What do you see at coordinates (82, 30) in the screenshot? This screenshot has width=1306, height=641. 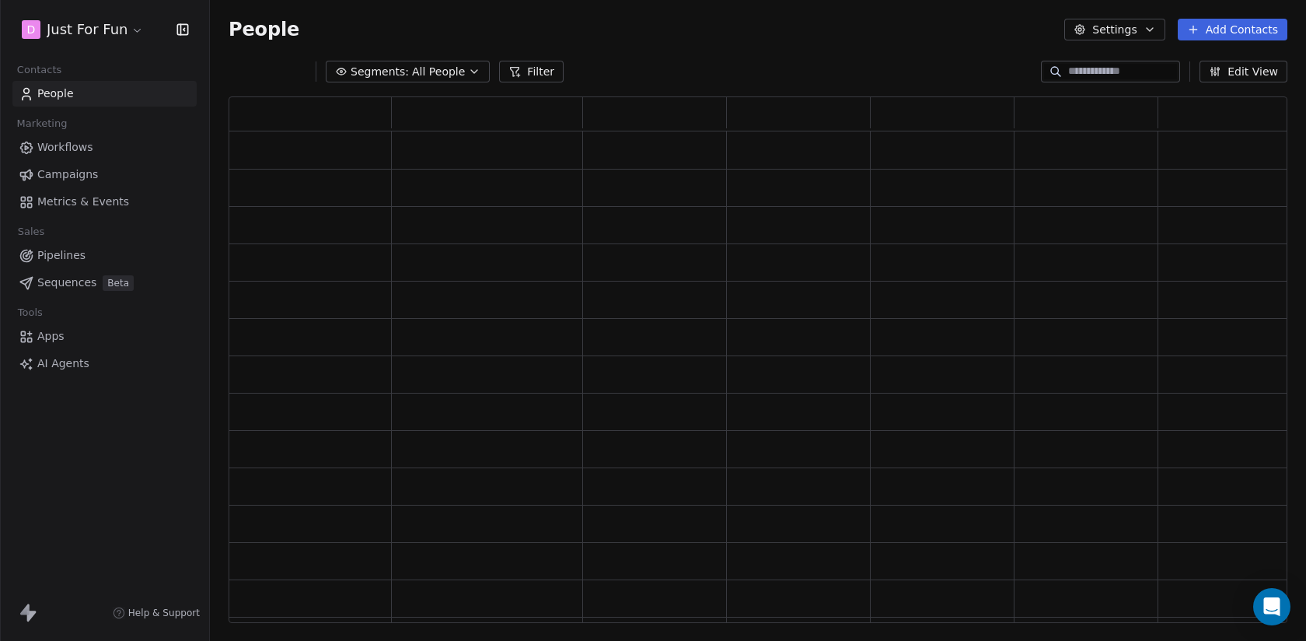 I see `button: DJust For Fun` at bounding box center [82, 30].